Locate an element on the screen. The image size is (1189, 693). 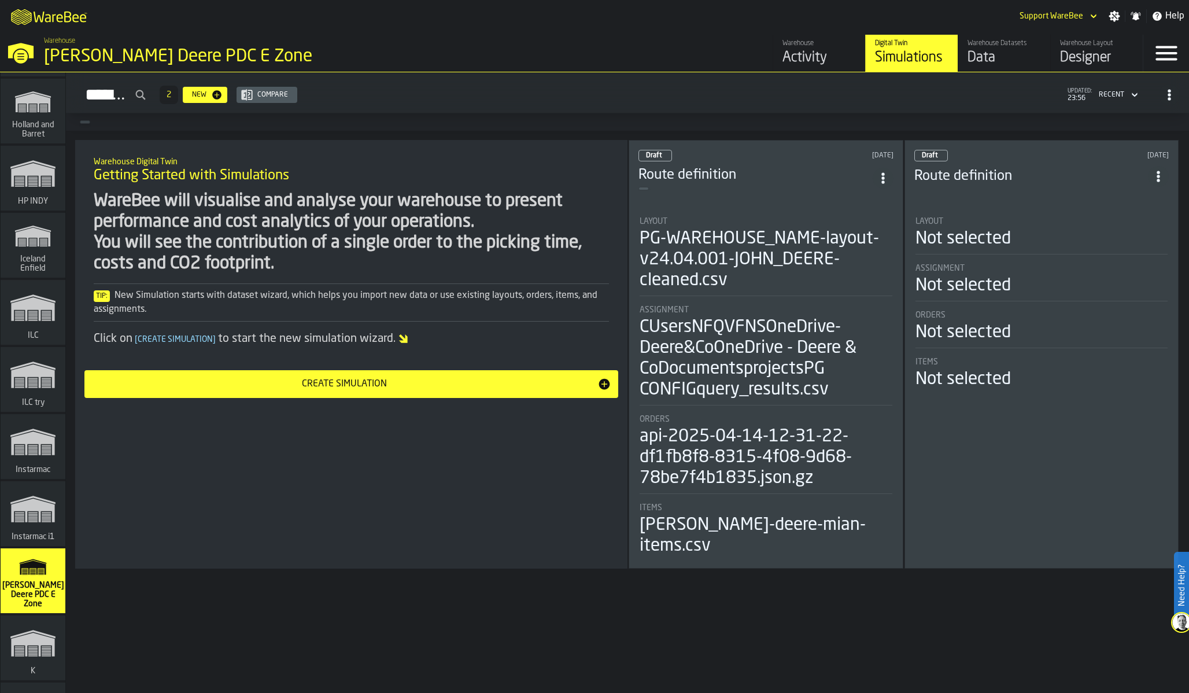
div: Click on to start the new simulation wizard. is located at coordinates (351, 339).